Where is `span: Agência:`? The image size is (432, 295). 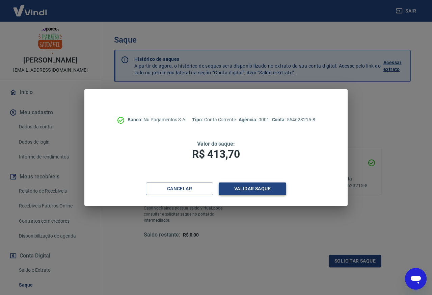
span: Agência: is located at coordinates (248, 119).